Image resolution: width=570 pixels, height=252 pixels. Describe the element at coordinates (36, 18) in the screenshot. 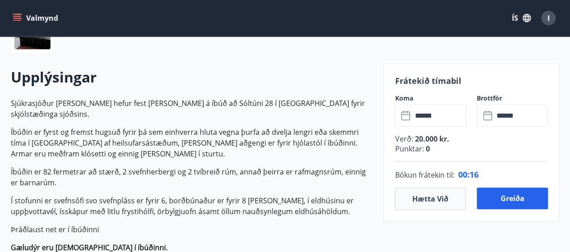

I see `button: menu` at that location.